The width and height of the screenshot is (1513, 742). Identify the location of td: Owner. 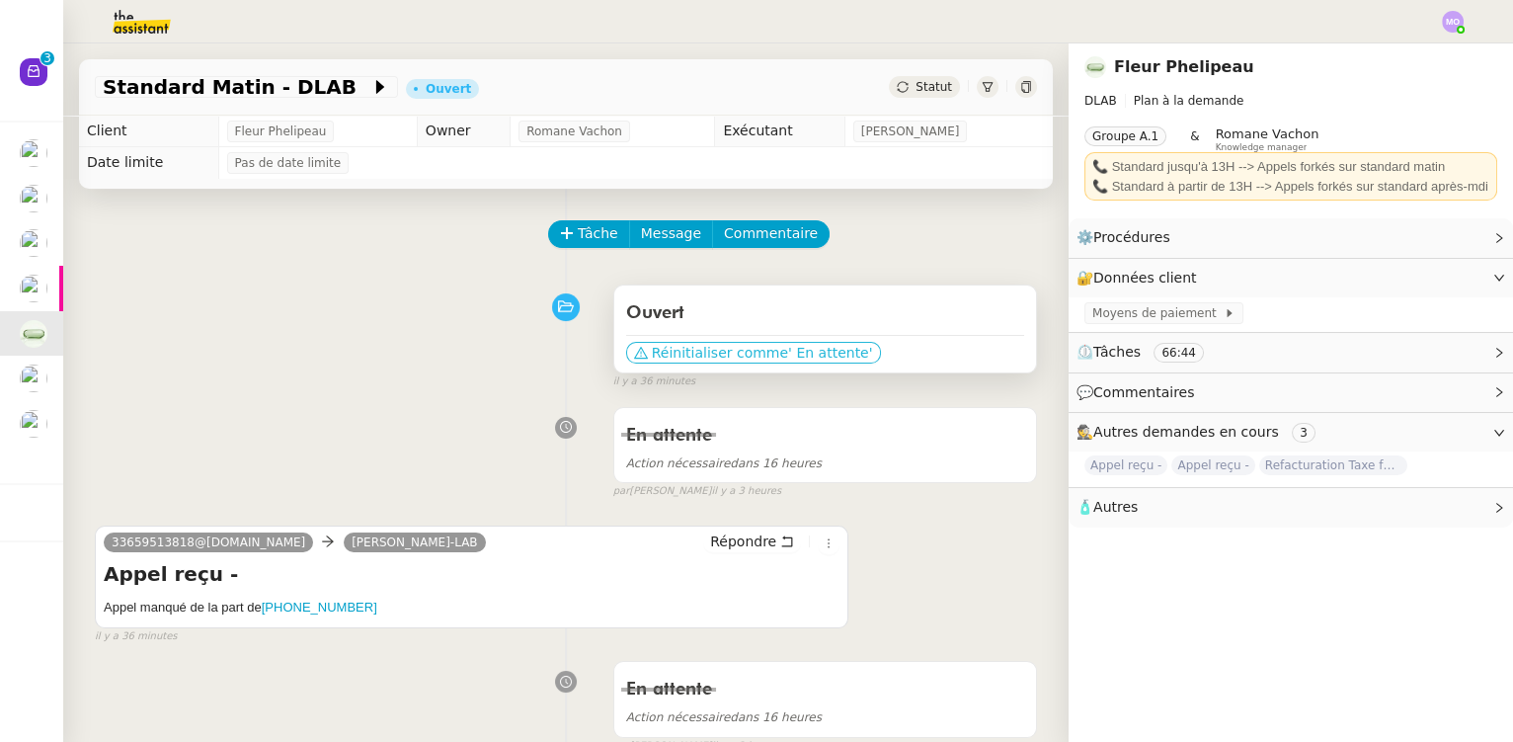
(463, 131).